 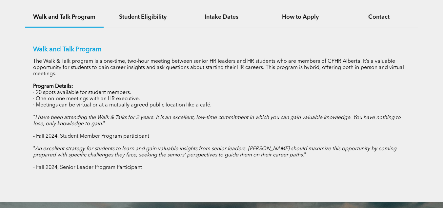 What do you see at coordinates (143, 17) in the screenshot?
I see `h4: Student Eligibility` at bounding box center [143, 17].